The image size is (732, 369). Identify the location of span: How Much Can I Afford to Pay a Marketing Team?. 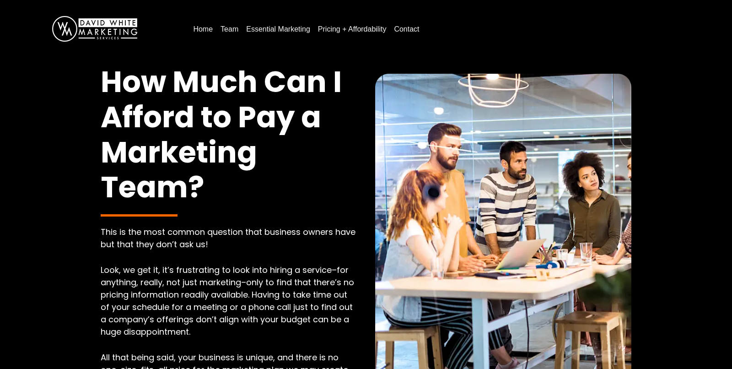
(221, 134).